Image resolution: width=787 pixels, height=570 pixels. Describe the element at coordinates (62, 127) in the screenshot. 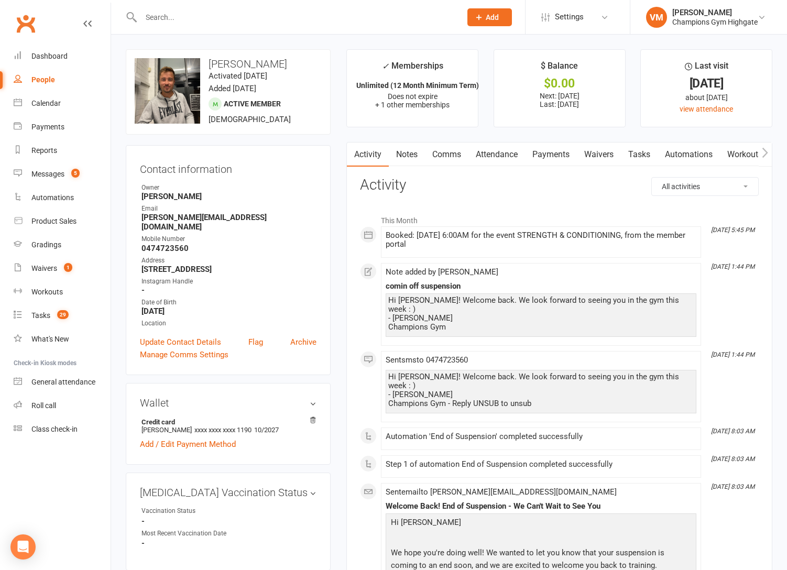

I see `a: Payments` at that location.